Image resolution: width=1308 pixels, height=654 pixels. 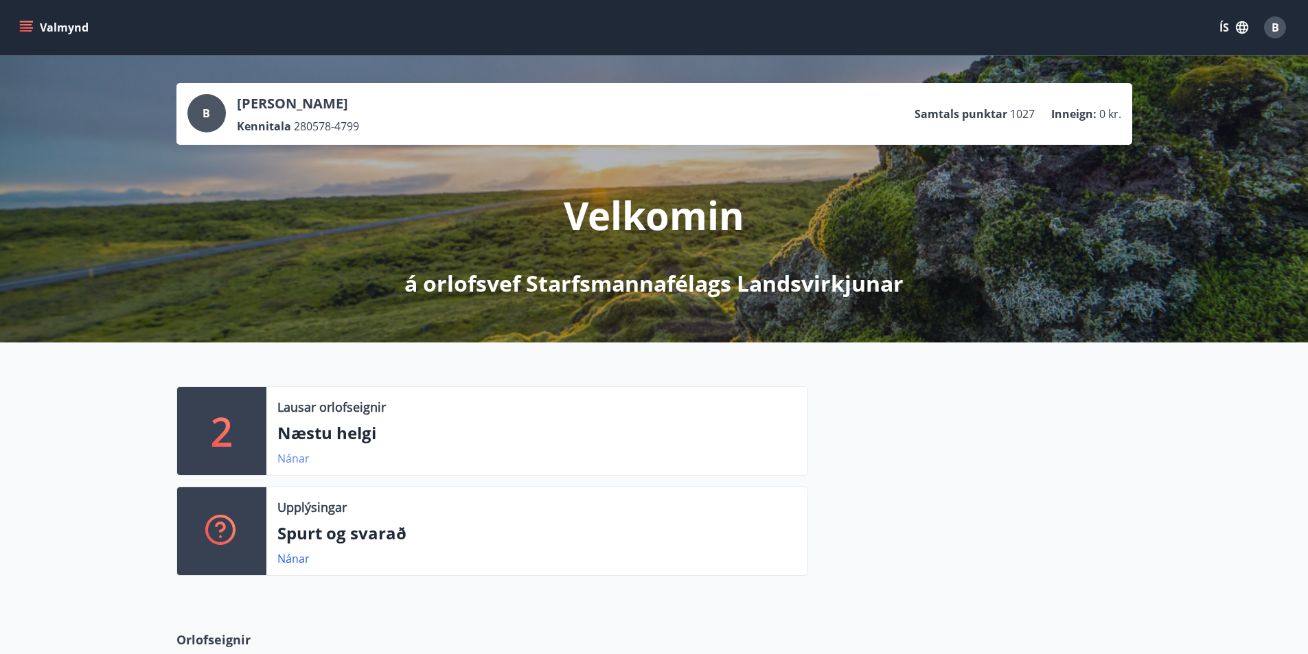 What do you see at coordinates (1023, 114) in the screenshot?
I see `span: 1027` at bounding box center [1023, 114].